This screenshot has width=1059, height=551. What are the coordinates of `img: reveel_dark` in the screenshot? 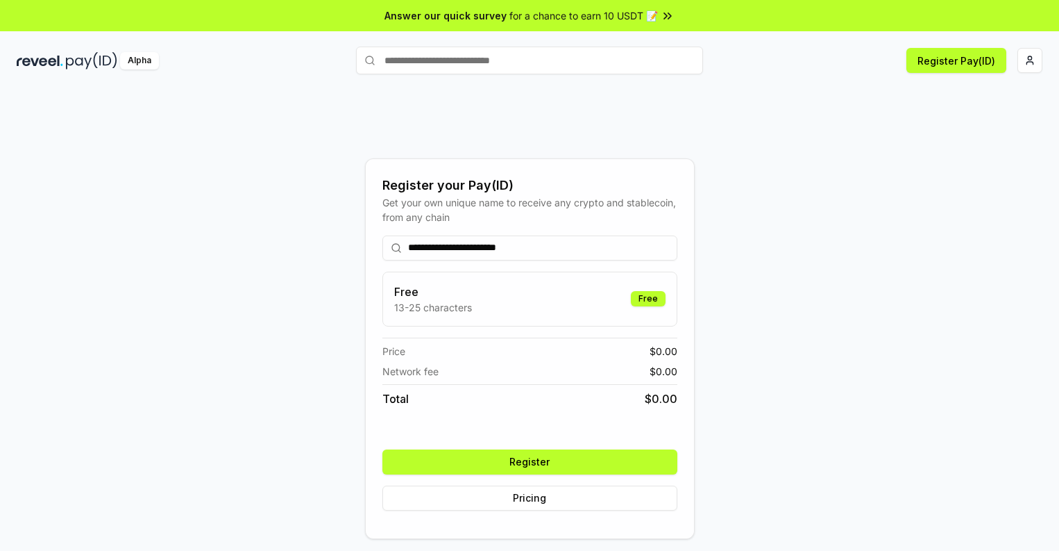 It's located at (40, 60).